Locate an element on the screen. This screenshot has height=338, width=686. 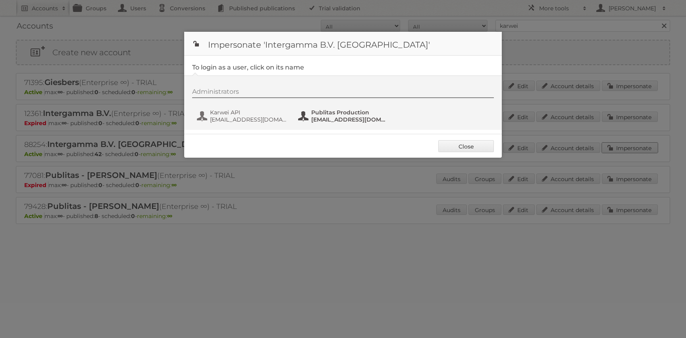
span: Publitas Production is located at coordinates (350, 112).